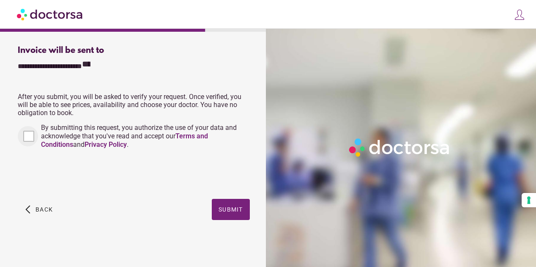 The image size is (536, 267). Describe the element at coordinates (50, 14) in the screenshot. I see `img: Doctorsa.com` at that location.